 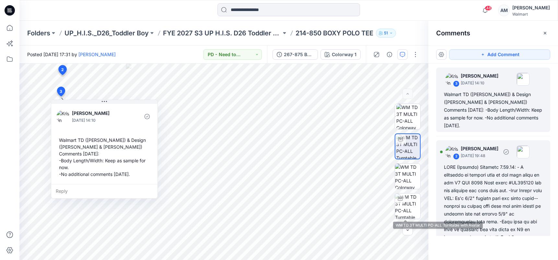 I want to click on div: 3, so click(x=457, y=84).